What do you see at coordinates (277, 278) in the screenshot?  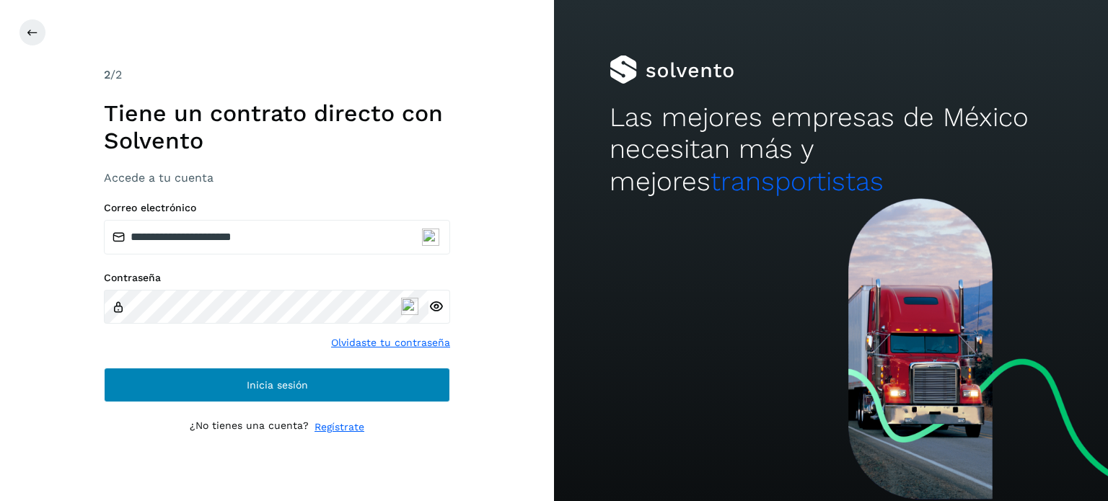 I see `label: Contraseña` at bounding box center [277, 278].